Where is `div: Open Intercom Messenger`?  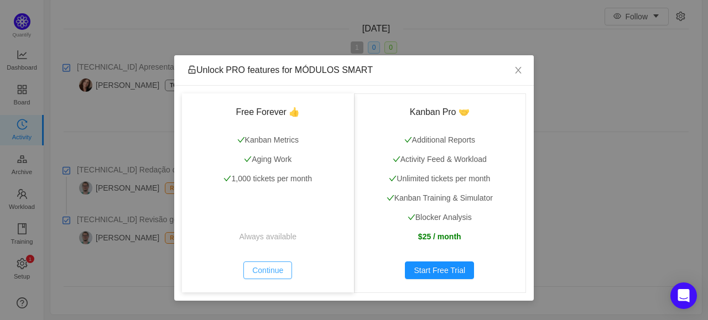 div: Open Intercom Messenger is located at coordinates (683, 296).